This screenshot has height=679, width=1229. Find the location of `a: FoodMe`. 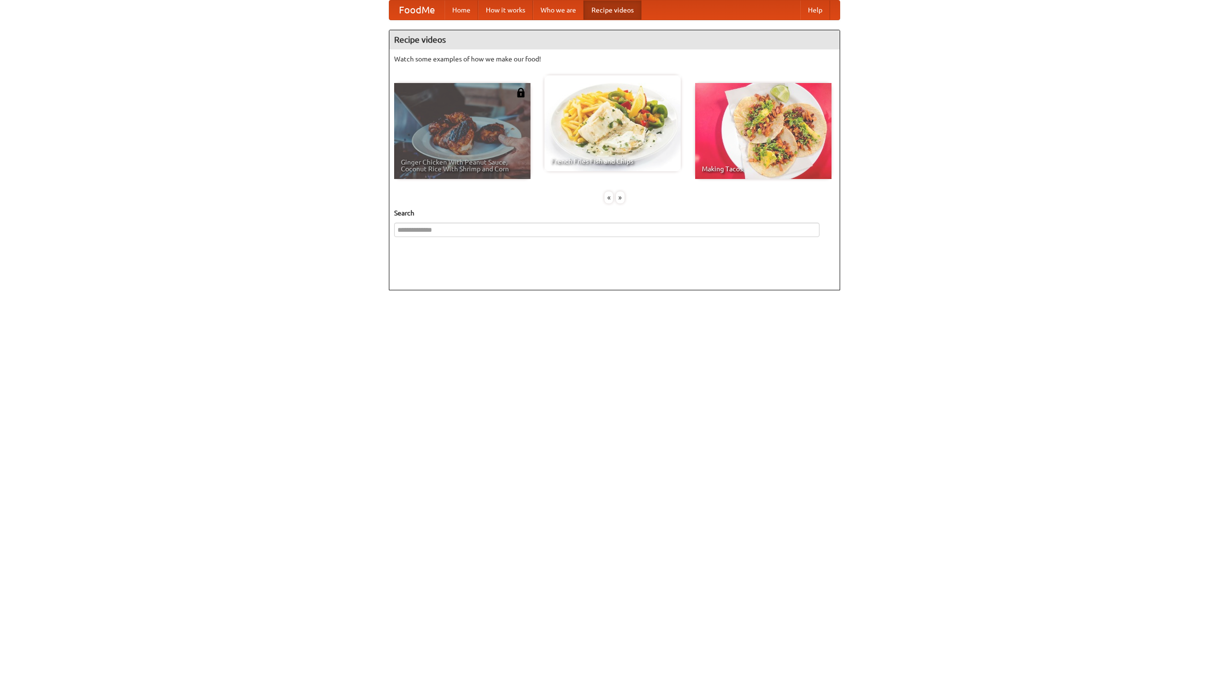

a: FoodMe is located at coordinates (417, 10).